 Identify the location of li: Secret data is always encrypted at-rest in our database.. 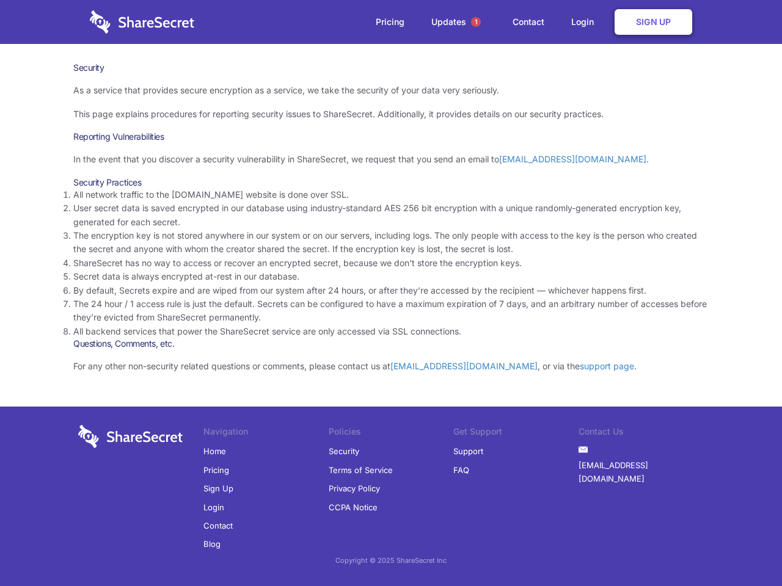
(391, 277).